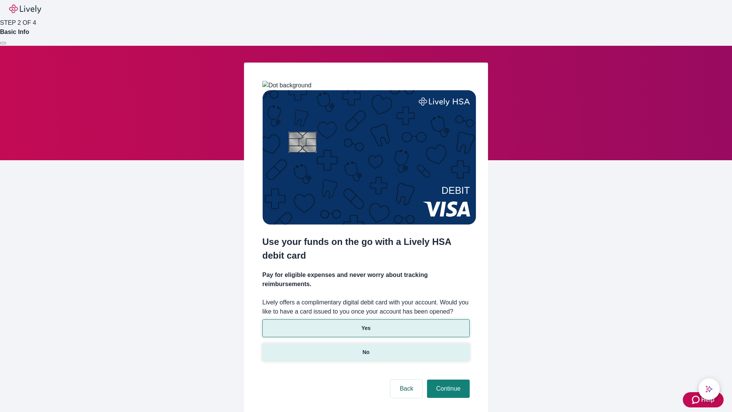 The width and height of the screenshot is (732, 412). I want to click on svg: Lively AI Assistant, so click(709, 389).